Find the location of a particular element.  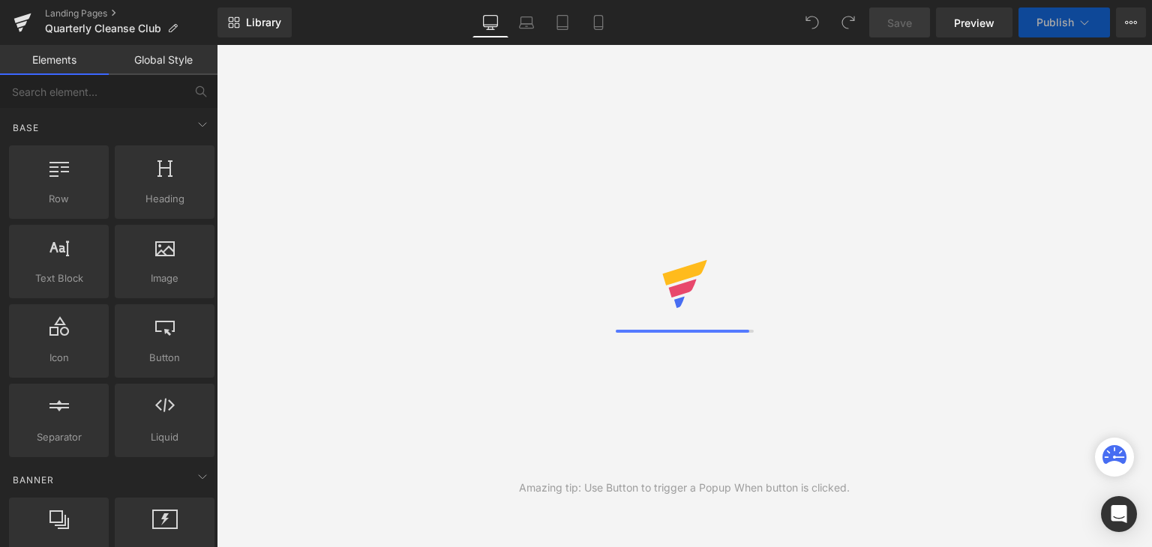

button: Publish is located at coordinates (1064, 22).